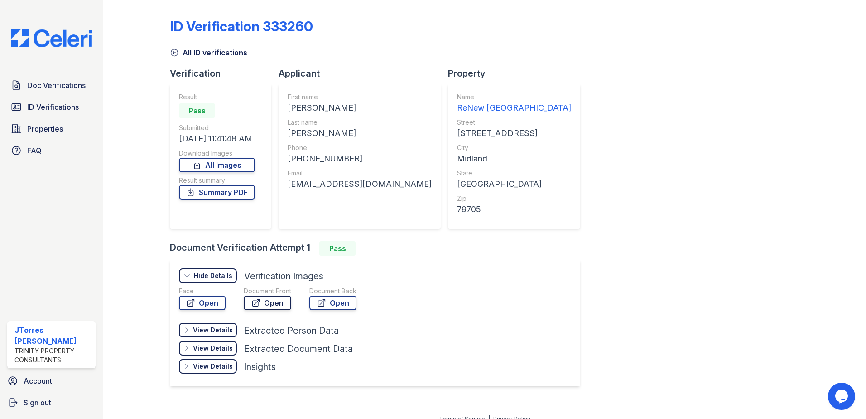 Image resolution: width=866 pixels, height=419 pixels. Describe the element at coordinates (242, 26) in the screenshot. I see `div: ID Verification 333260` at that location.